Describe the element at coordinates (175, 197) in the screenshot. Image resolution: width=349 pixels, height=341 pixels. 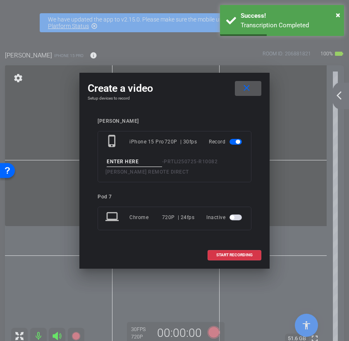
I see `div: Pod 7` at that location.